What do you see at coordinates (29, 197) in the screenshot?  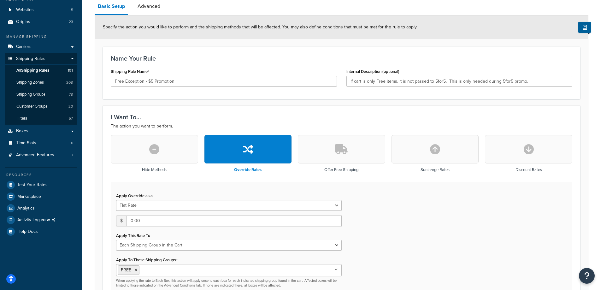 I see `span: Marketplace` at bounding box center [29, 197].